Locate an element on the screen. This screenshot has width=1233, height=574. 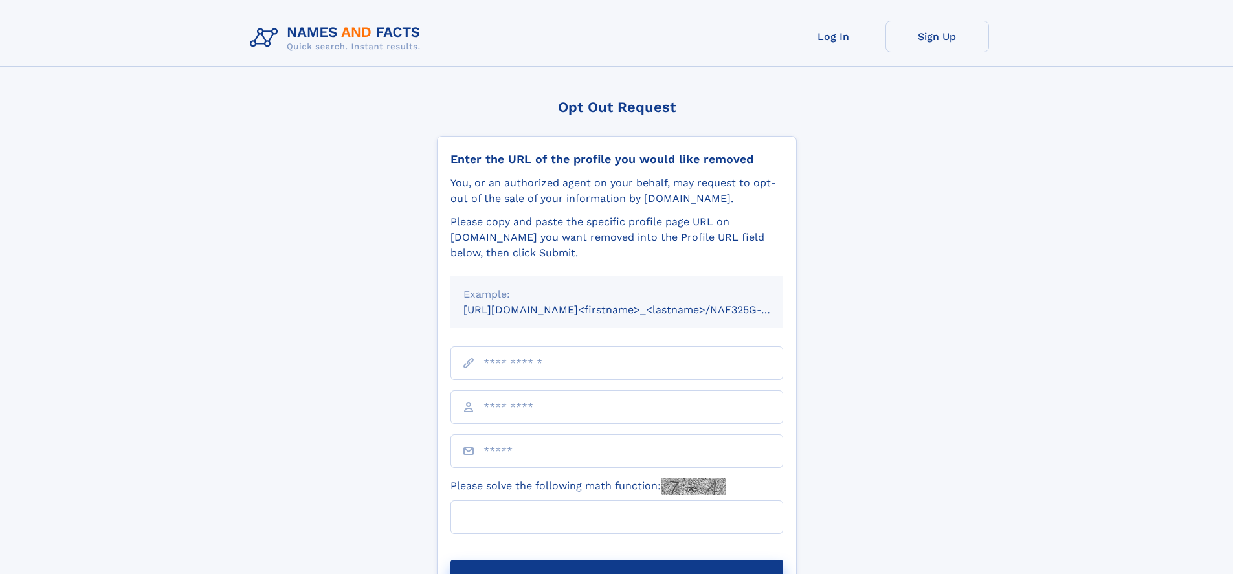
div: Opt Out Request is located at coordinates (617, 107).